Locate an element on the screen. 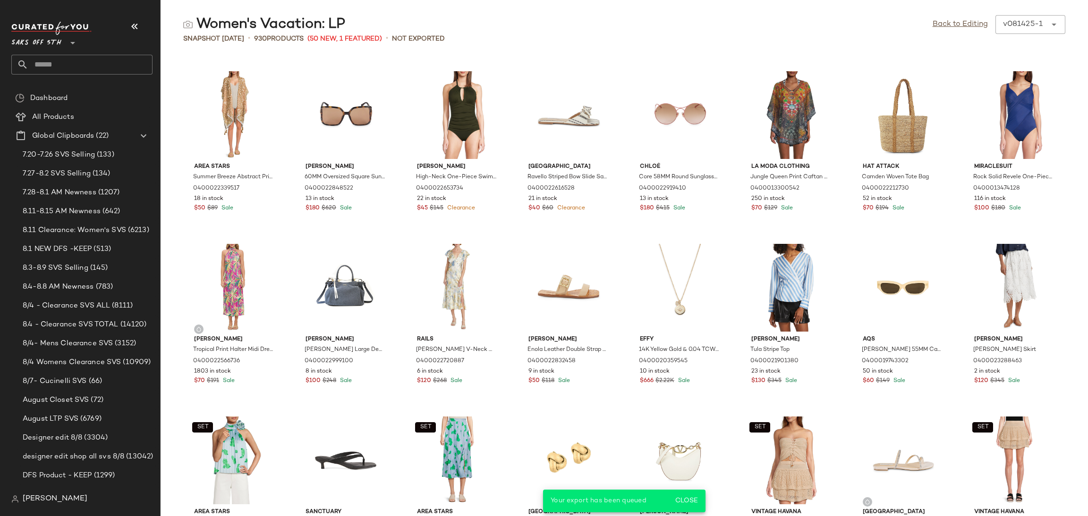  span: 0400022616528 is located at coordinates (551, 189).